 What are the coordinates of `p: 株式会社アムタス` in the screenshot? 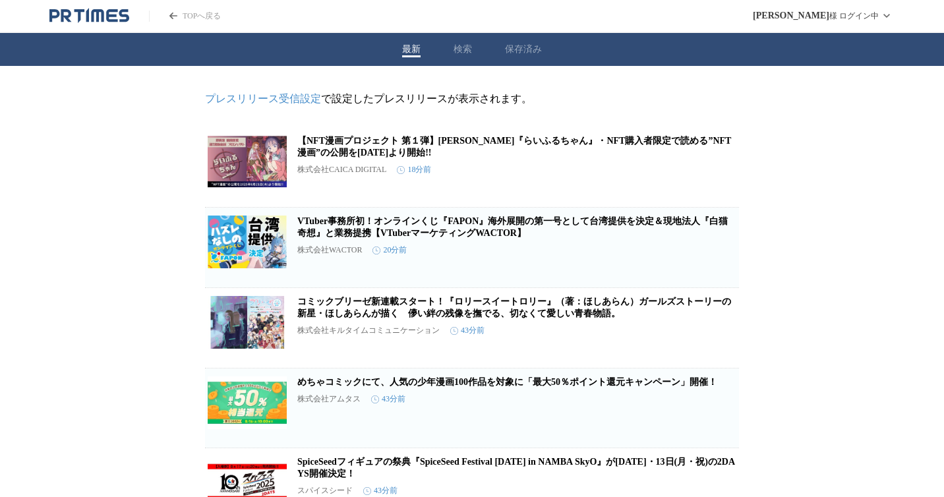 It's located at (329, 399).